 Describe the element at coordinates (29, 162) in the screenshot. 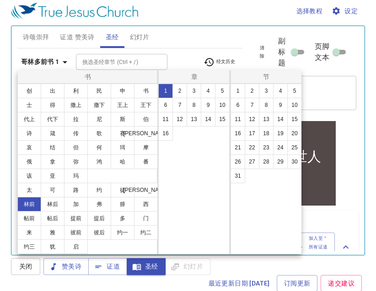

I see `button: 俄` at that location.